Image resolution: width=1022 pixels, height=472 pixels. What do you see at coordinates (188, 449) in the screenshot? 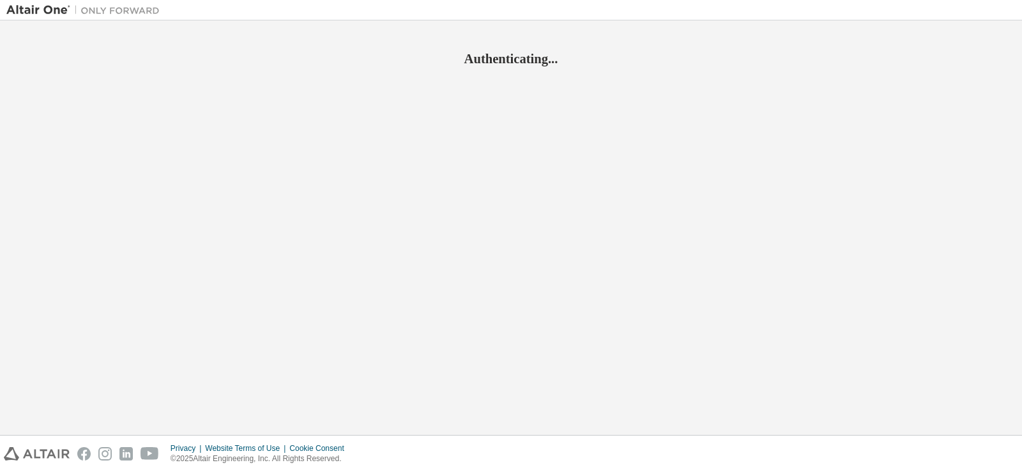
I see `div: Privacy` at bounding box center [188, 449].